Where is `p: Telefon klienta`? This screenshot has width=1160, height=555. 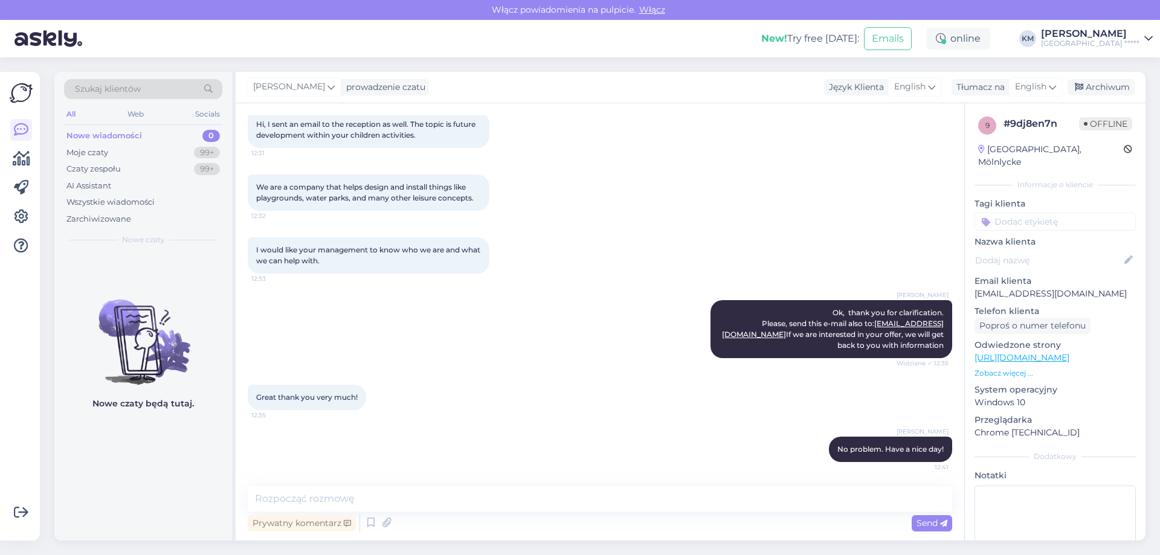
p: Telefon klienta is located at coordinates (1055, 311).